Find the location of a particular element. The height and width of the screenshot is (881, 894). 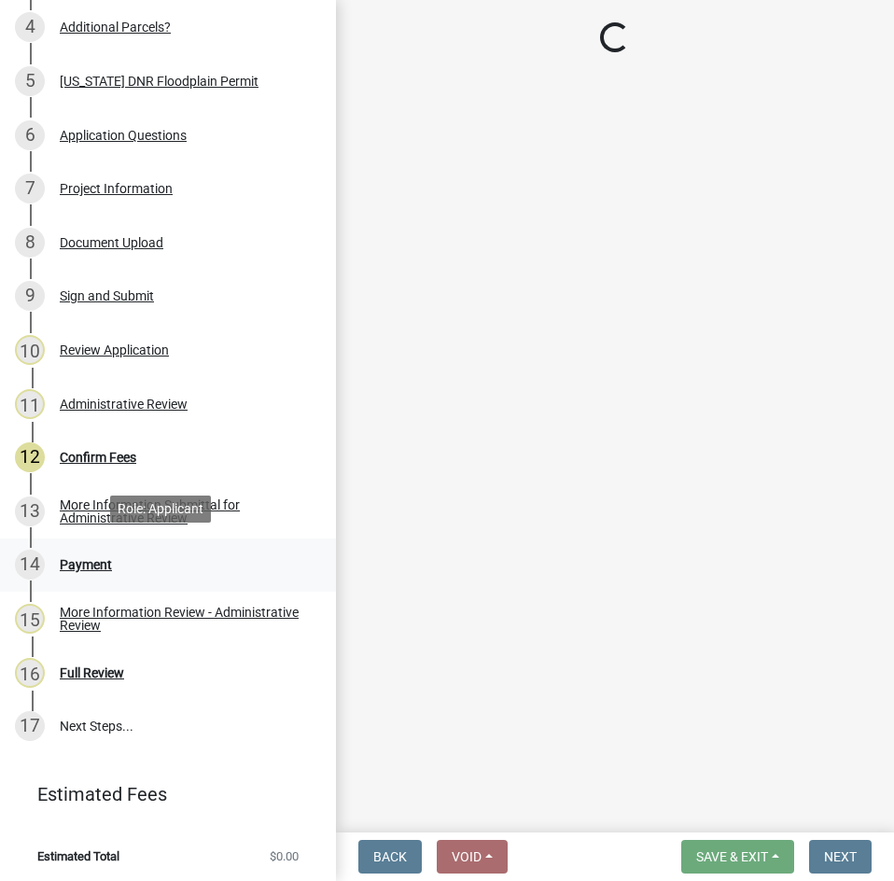

div: 7 is located at coordinates (30, 189).